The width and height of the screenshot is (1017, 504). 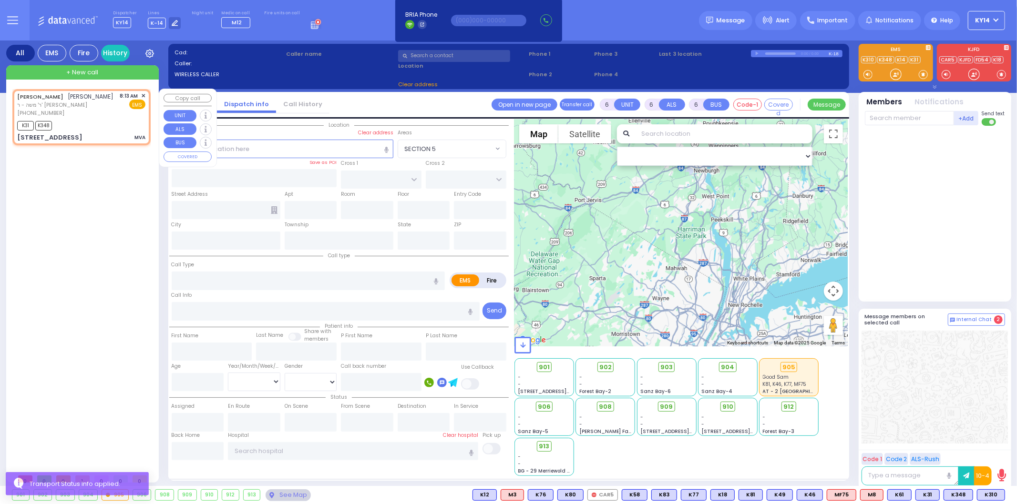 I want to click on div: K77, so click(x=694, y=495).